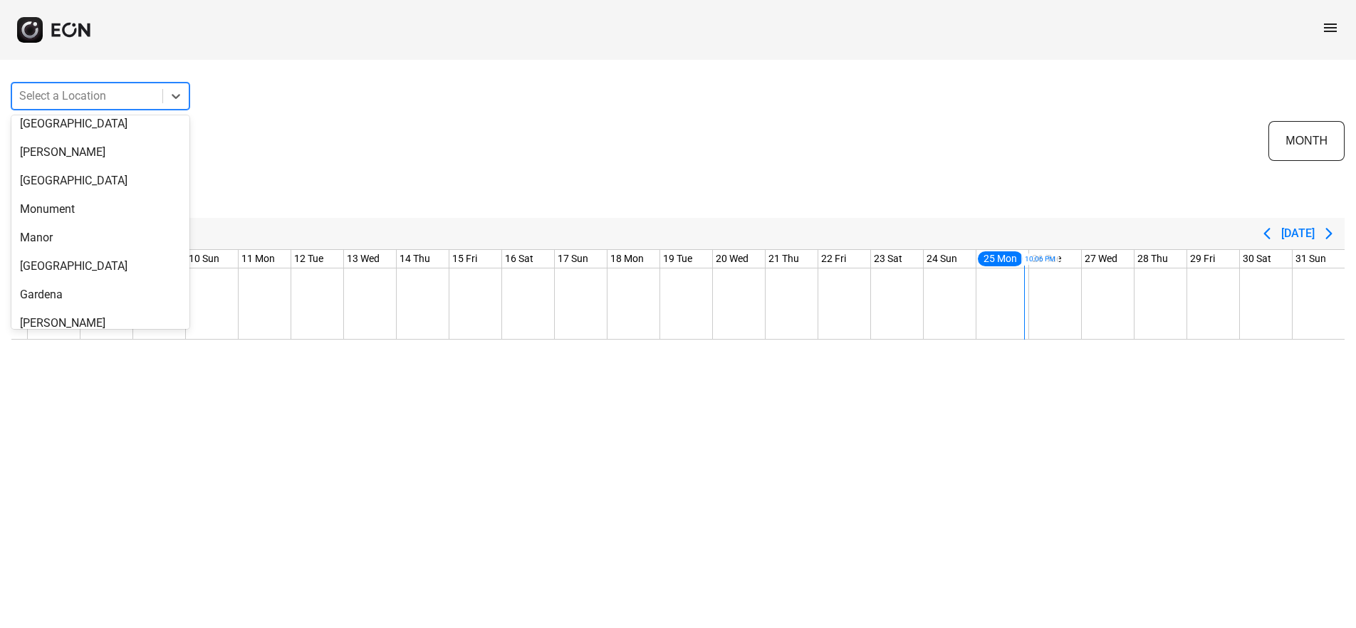 The image size is (1356, 628). I want to click on div: 11 Mon, so click(258, 259).